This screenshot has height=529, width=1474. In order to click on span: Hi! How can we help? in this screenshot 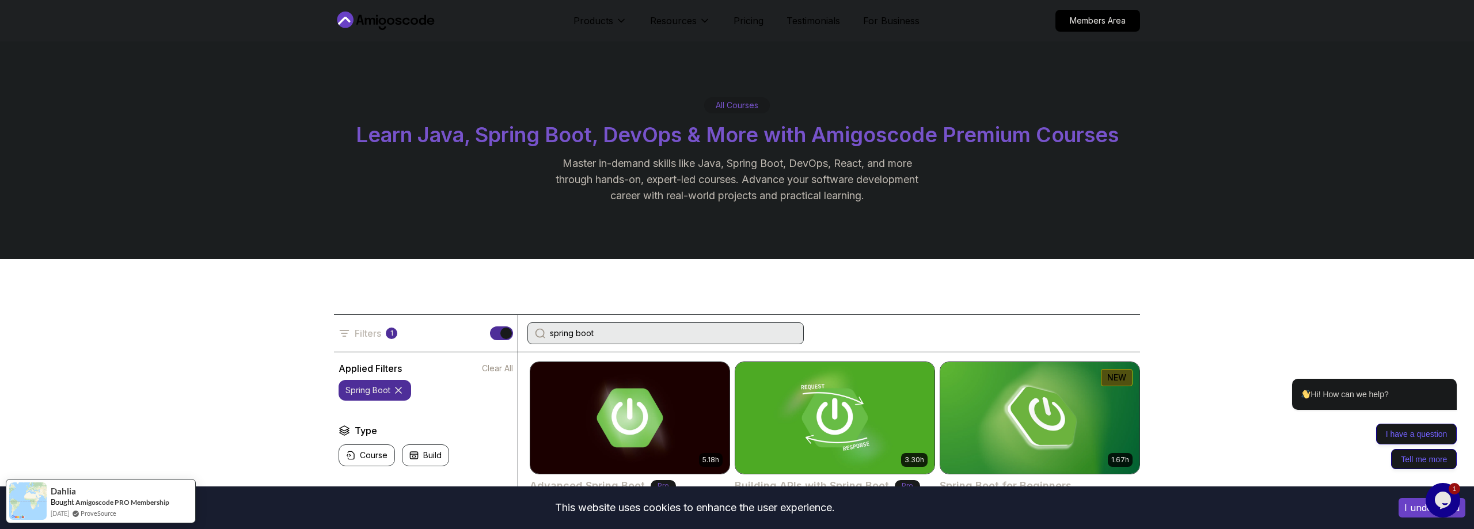, I will do `click(89, 120)`.